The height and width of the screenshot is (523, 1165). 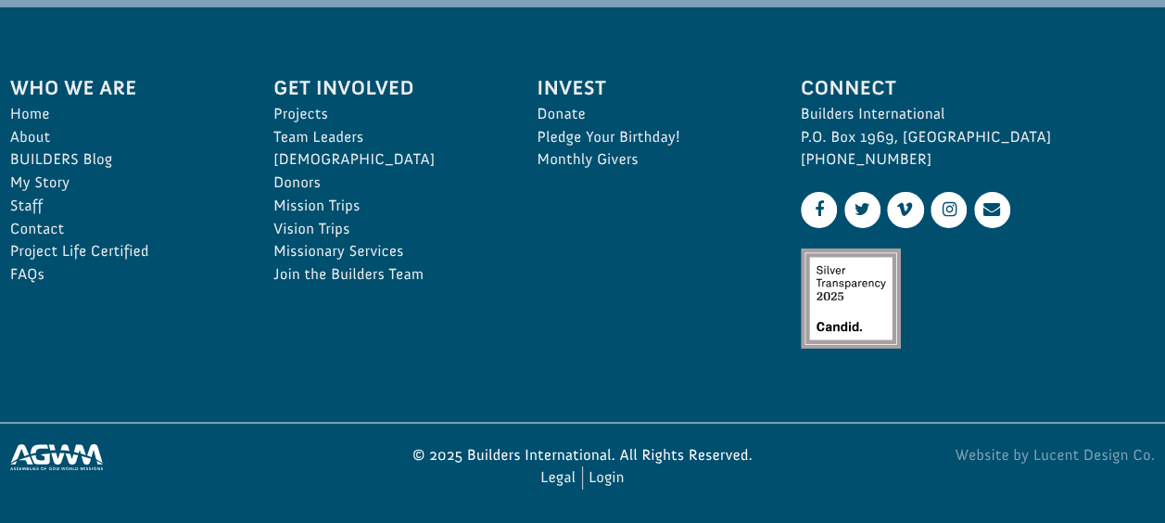 I want to click on a: Website by Lucent Design Co., so click(x=968, y=455).